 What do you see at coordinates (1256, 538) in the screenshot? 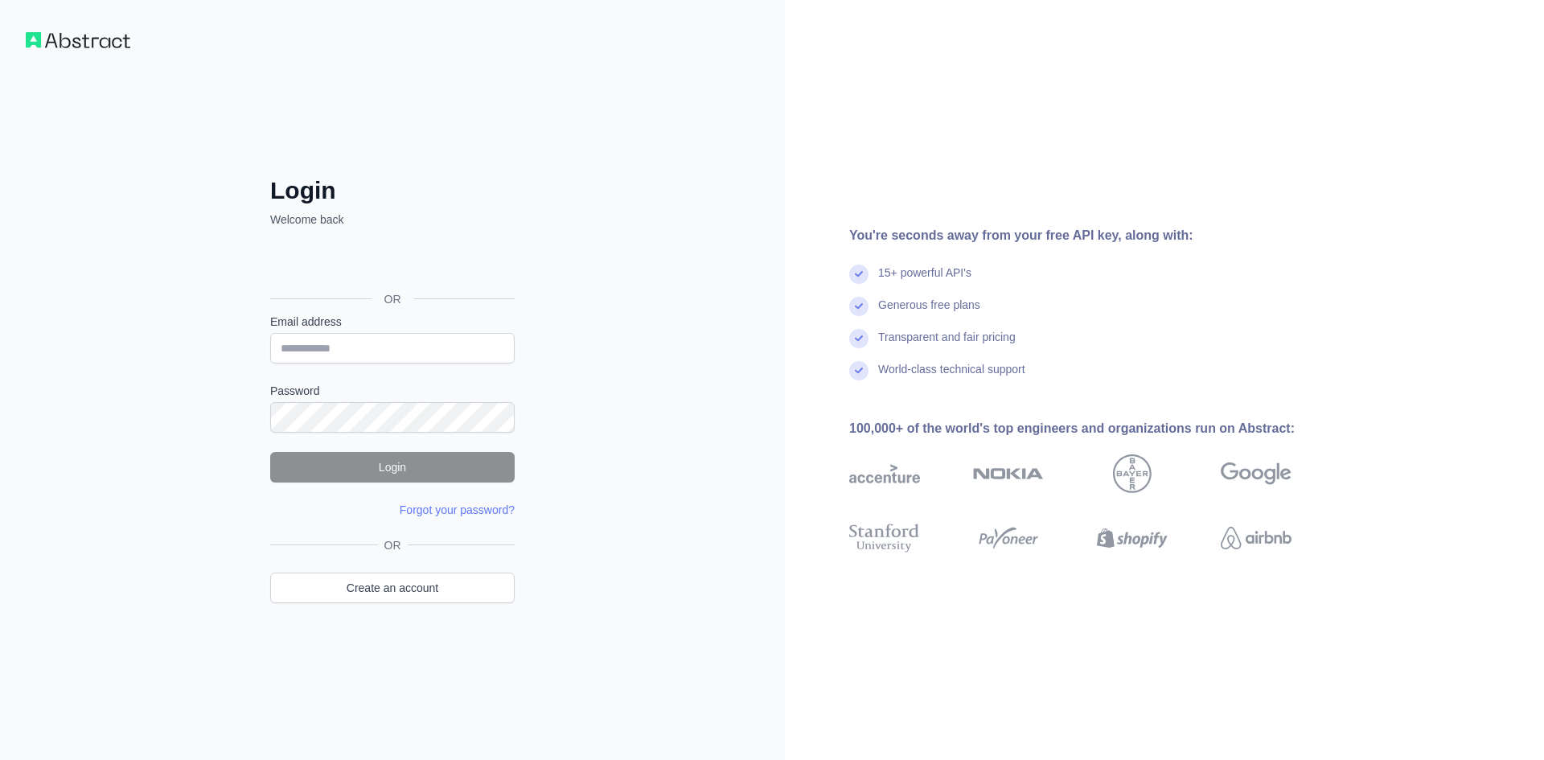
I see `img: airbnb` at bounding box center [1256, 538].